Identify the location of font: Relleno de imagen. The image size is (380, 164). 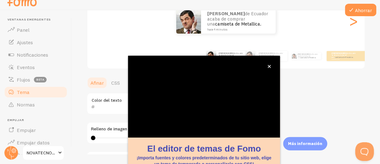
(109, 129).